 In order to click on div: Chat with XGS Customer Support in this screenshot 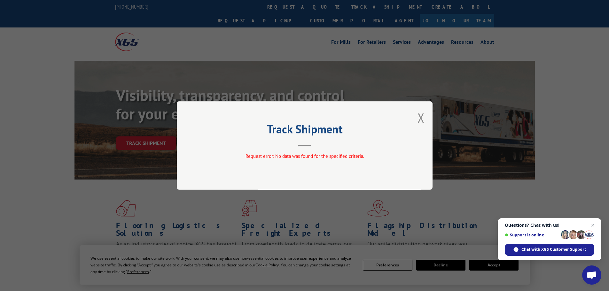, I will do `click(550, 250)`.